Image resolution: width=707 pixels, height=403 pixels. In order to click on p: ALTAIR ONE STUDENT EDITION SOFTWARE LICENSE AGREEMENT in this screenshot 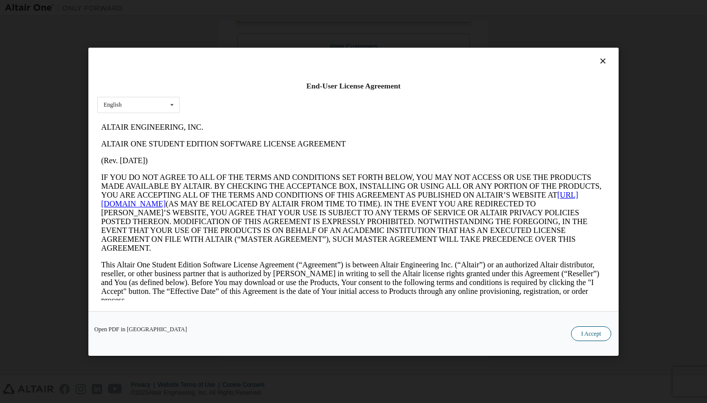, I will do `click(256, 25)`.